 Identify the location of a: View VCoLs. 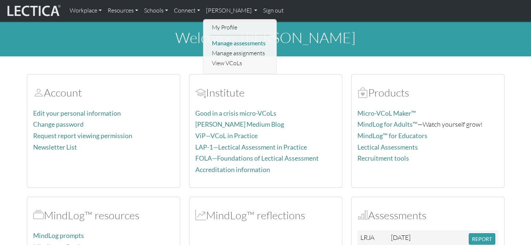
(240, 63).